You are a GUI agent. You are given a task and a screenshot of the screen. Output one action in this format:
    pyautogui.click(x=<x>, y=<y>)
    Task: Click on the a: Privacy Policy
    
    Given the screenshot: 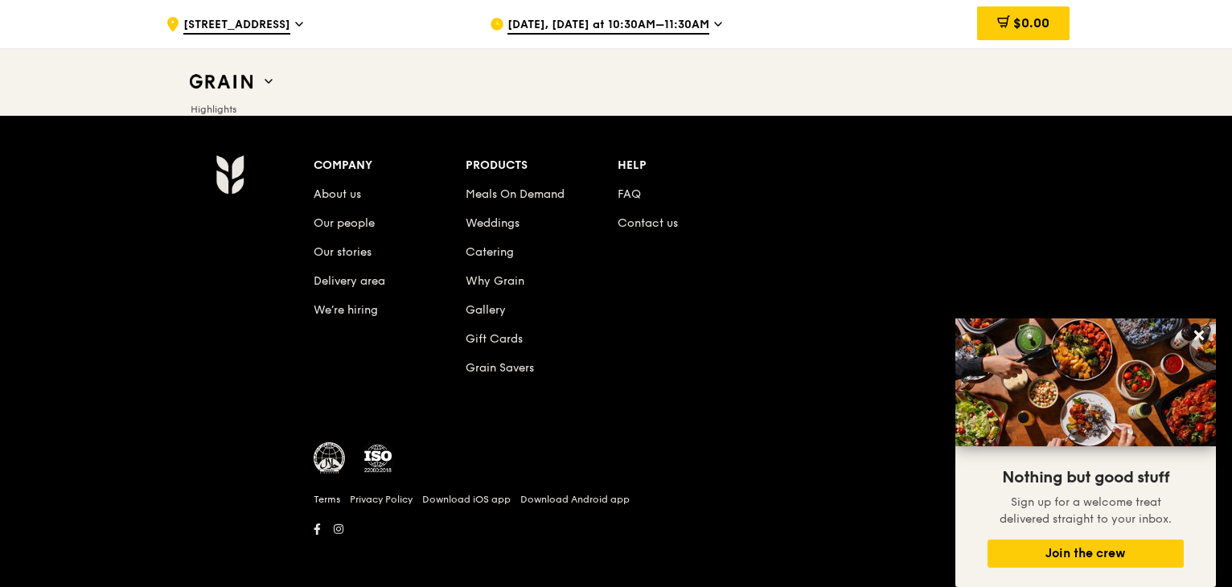 What is the action you would take?
    pyautogui.click(x=381, y=499)
    